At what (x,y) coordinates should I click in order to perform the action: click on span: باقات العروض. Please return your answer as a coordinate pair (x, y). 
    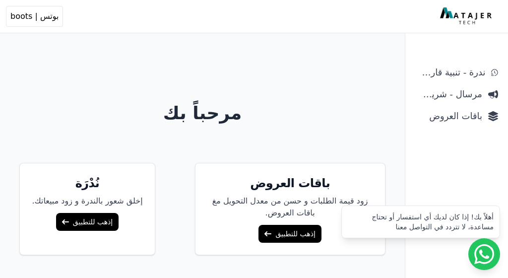
    Looking at the image, I should click on (449, 116).